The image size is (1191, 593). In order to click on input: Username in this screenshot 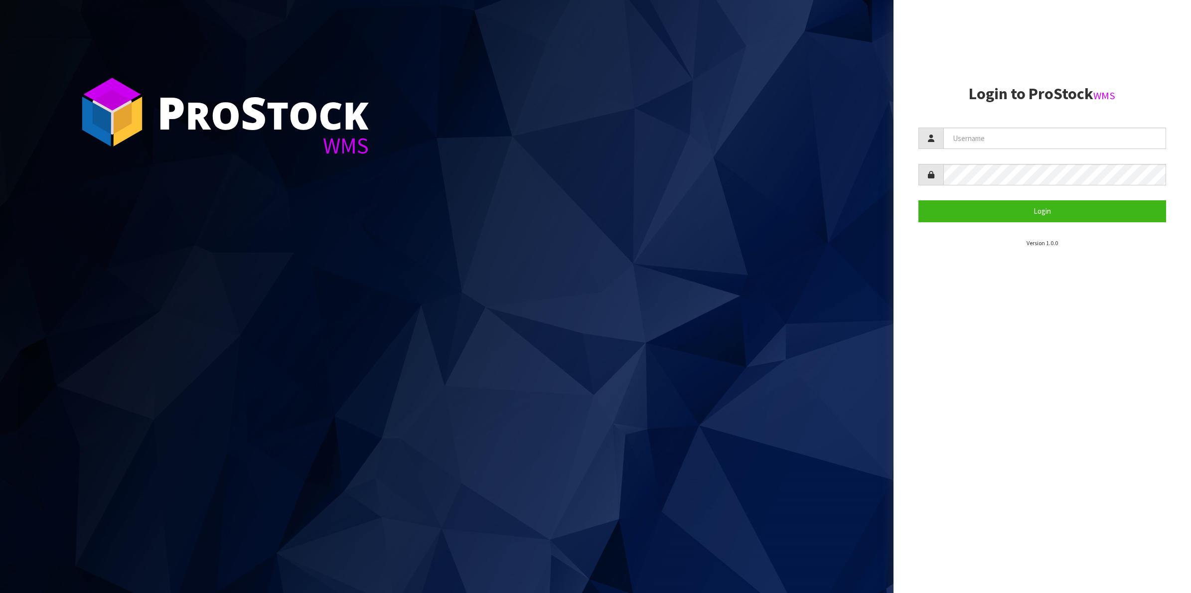, I will do `click(1055, 138)`.